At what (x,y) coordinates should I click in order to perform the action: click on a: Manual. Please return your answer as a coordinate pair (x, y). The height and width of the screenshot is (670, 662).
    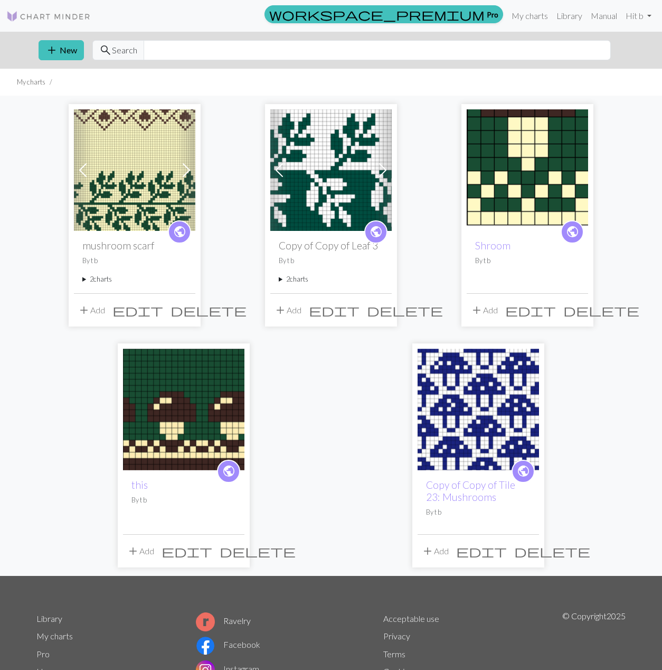
    Looking at the image, I should click on (604, 16).